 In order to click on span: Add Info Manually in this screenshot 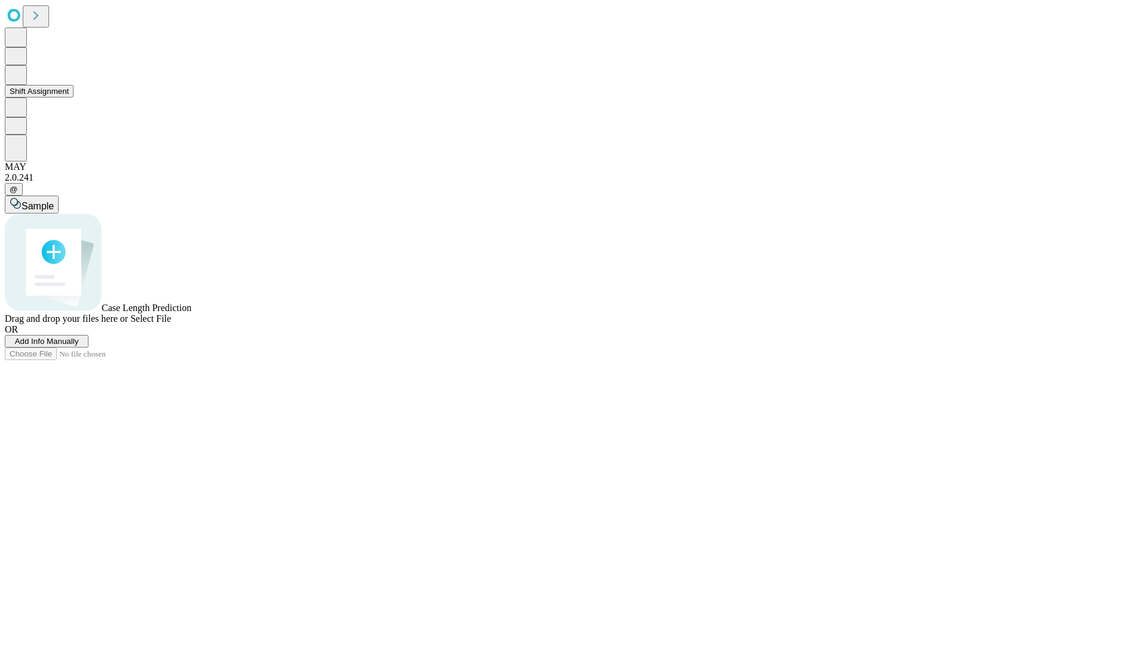, I will do `click(47, 341)`.